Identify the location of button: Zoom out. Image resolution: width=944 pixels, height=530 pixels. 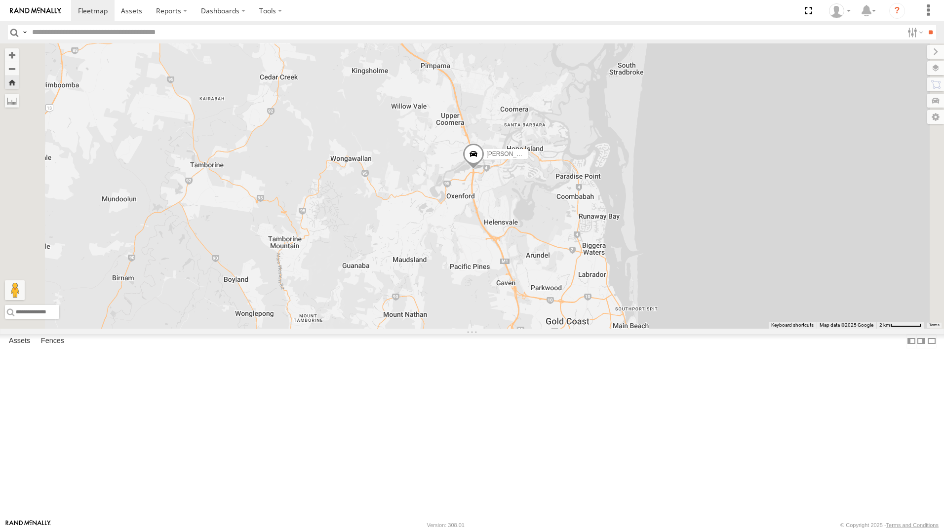
(12, 69).